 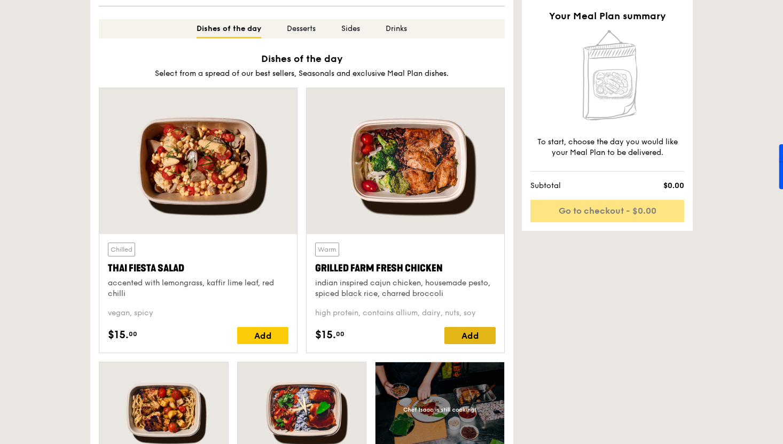 What do you see at coordinates (405, 313) in the screenshot?
I see `div: high protein, contains allium, dairy, nuts, soy` at bounding box center [405, 313].